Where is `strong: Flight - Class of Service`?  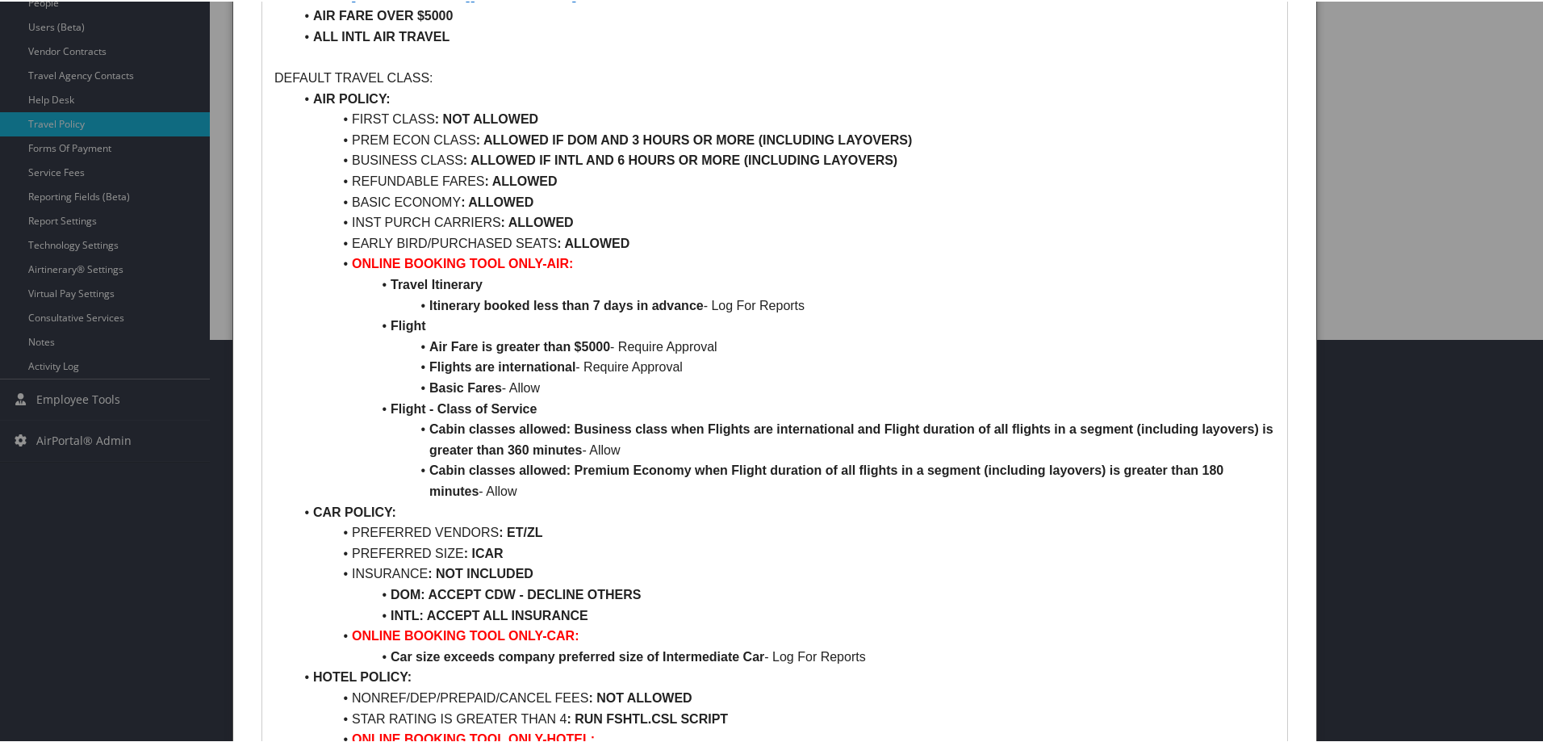
strong: Flight - Class of Service is located at coordinates (463, 407).